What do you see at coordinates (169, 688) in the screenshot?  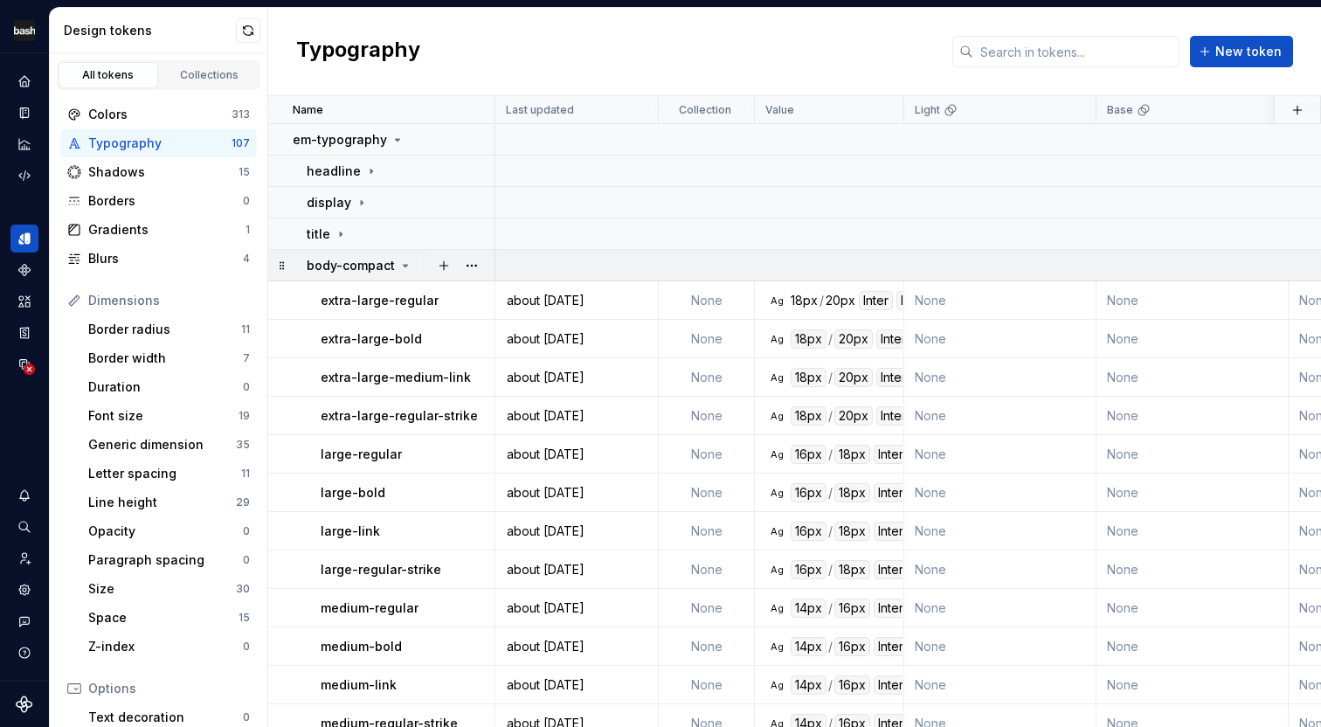 I see `div: Options` at bounding box center [169, 688].